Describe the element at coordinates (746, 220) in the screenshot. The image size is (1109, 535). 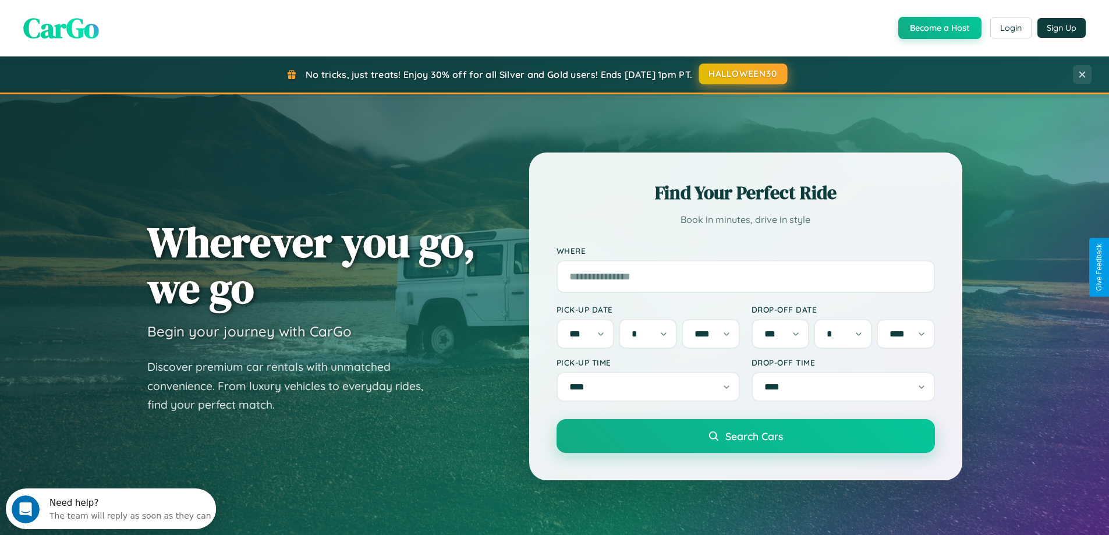
I see `p: Book in minutes, drive in style` at that location.